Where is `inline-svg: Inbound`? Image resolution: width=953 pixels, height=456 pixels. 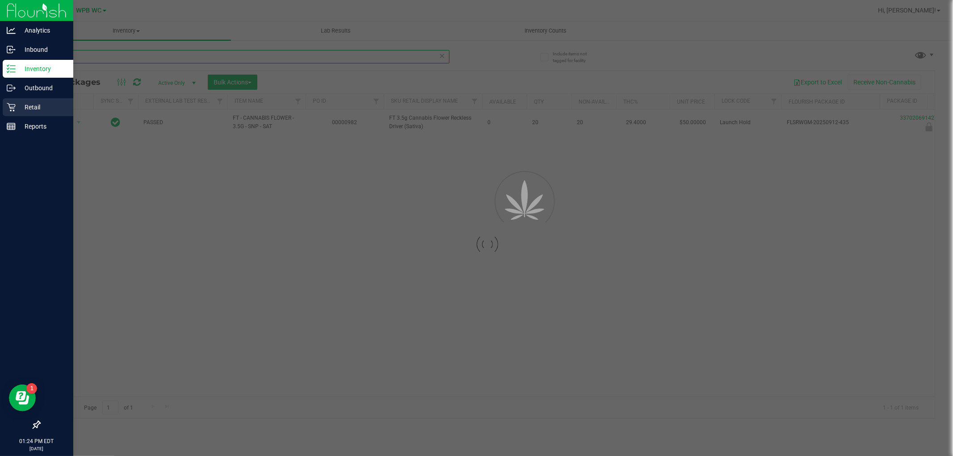 inline-svg: Inbound is located at coordinates (11, 50).